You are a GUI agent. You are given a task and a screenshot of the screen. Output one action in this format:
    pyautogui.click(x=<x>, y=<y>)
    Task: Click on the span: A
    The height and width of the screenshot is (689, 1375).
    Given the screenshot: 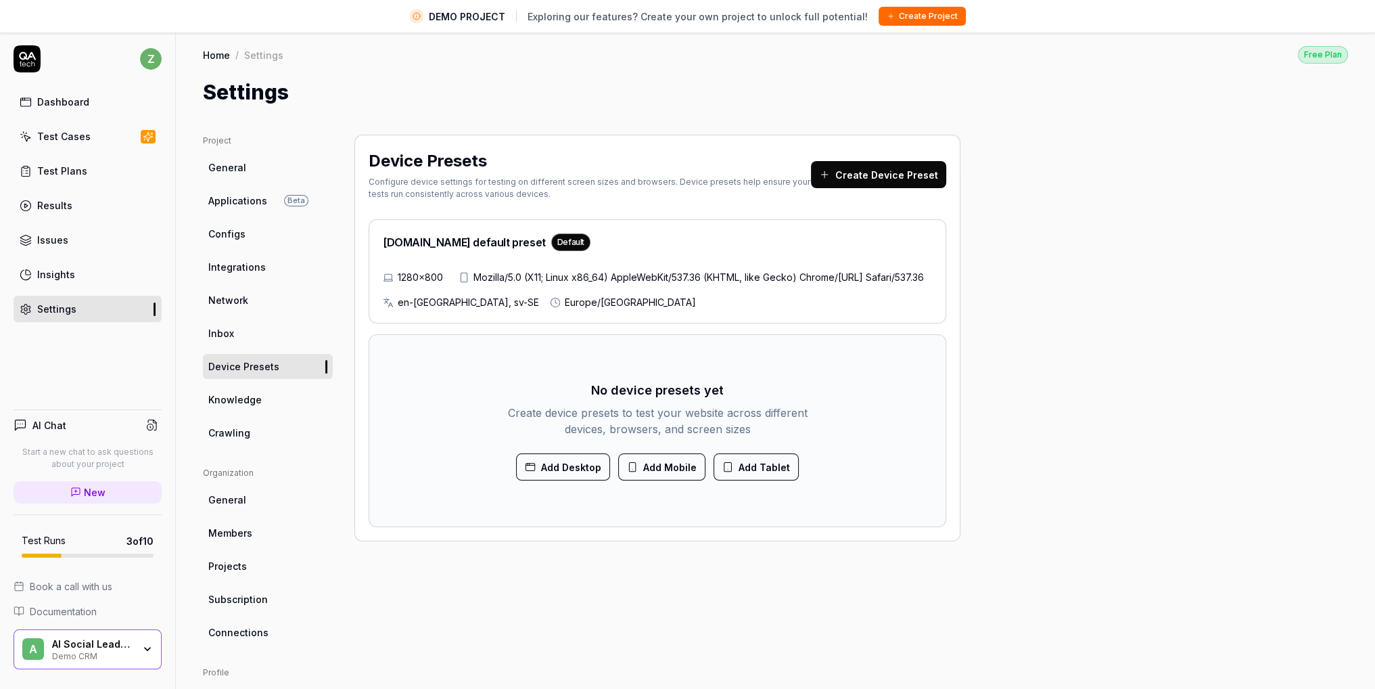 What is the action you would take?
    pyautogui.click(x=33, y=649)
    